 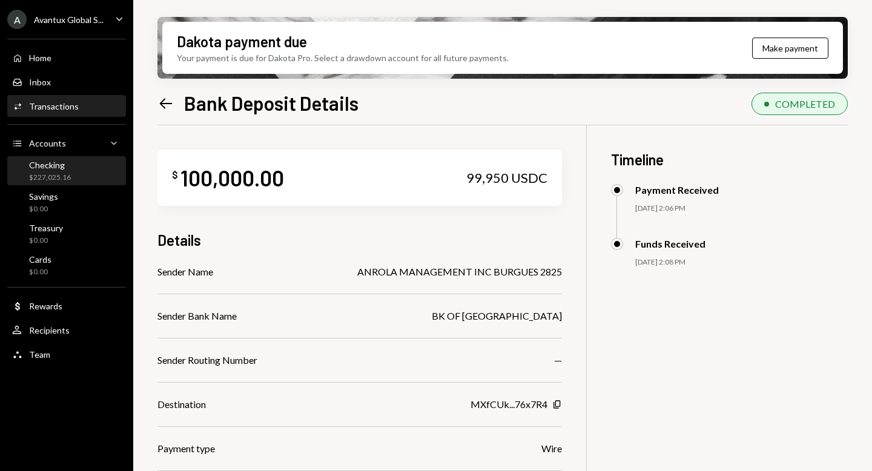 I want to click on div: MXfCUk...76x7R4, so click(x=509, y=405).